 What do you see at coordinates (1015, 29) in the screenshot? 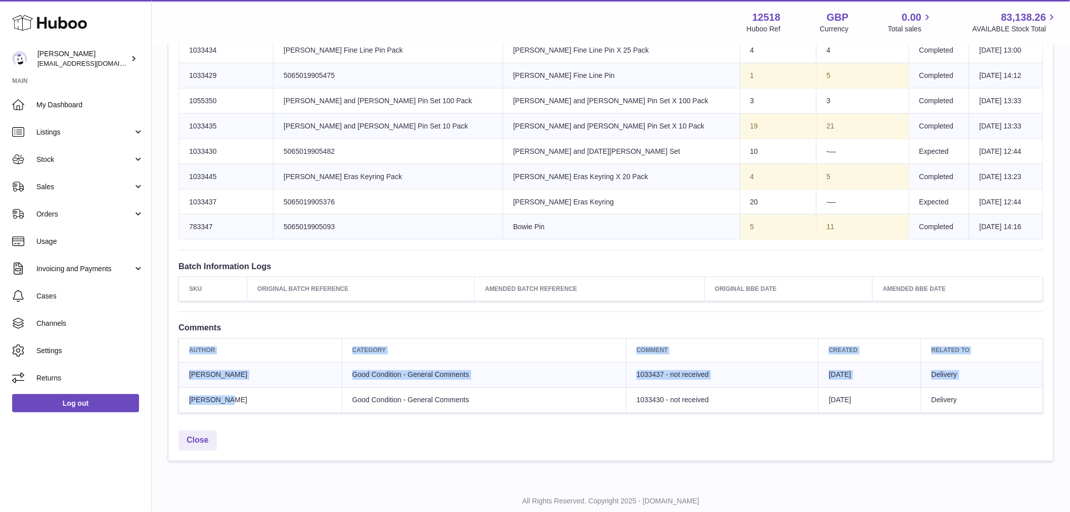
I see `span: AVAILABLE Stock Total` at bounding box center [1015, 29].